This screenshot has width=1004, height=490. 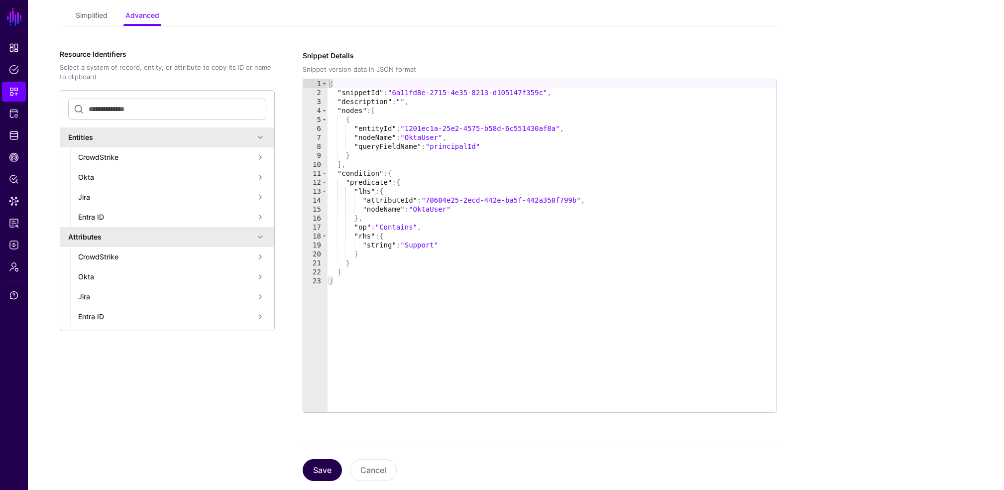 What do you see at coordinates (315, 236) in the screenshot?
I see `div: 18` at bounding box center [315, 236].